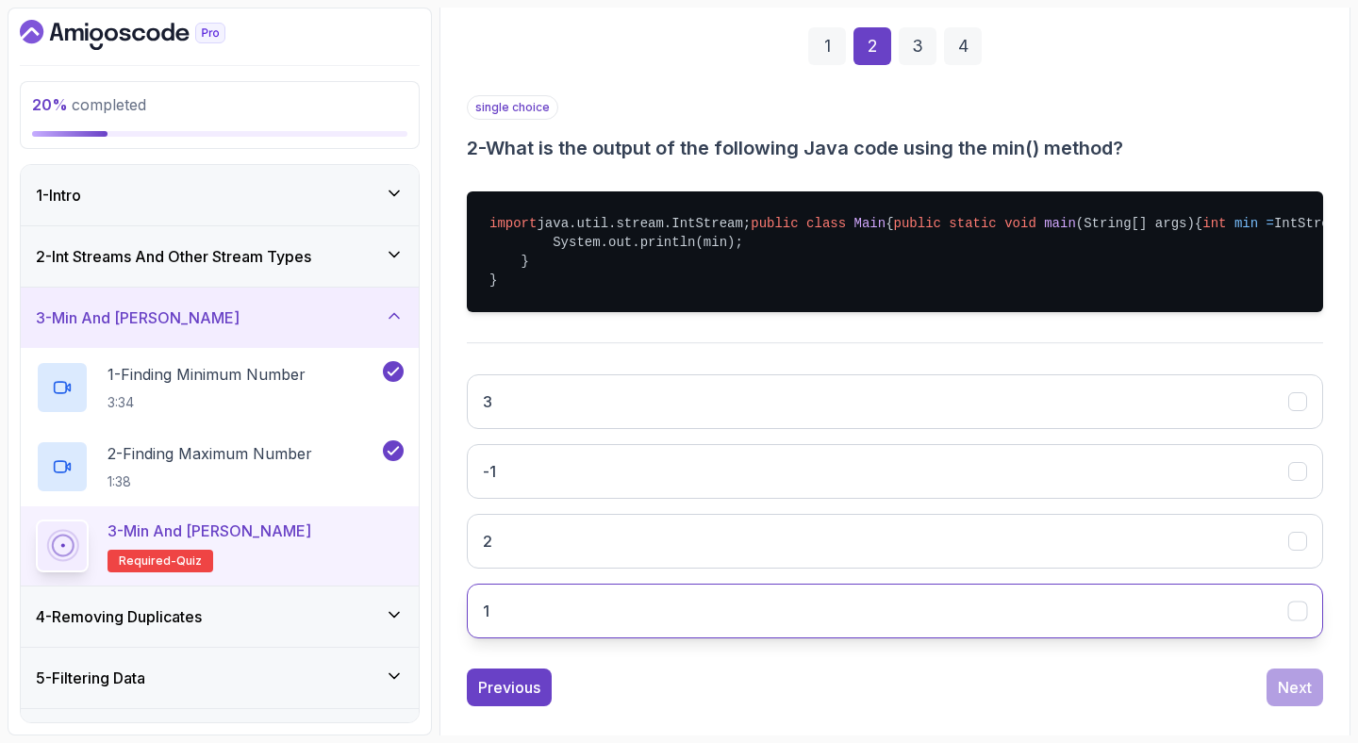 The image size is (1358, 743). Describe the element at coordinates (895, 148) in the screenshot. I see `h3: 2 - What is the output of the following Java code using the min() method?` at that location.